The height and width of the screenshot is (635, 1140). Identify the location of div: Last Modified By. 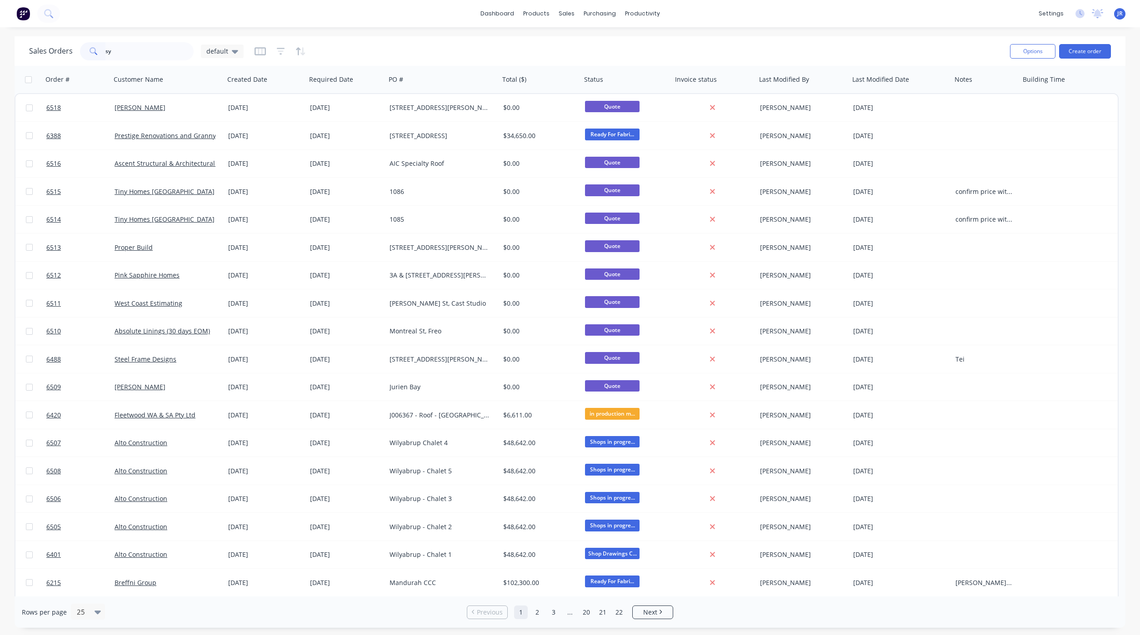
(784, 80).